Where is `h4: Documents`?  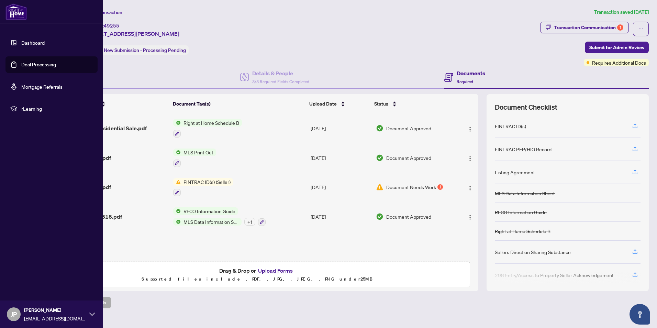 h4: Documents is located at coordinates (471, 73).